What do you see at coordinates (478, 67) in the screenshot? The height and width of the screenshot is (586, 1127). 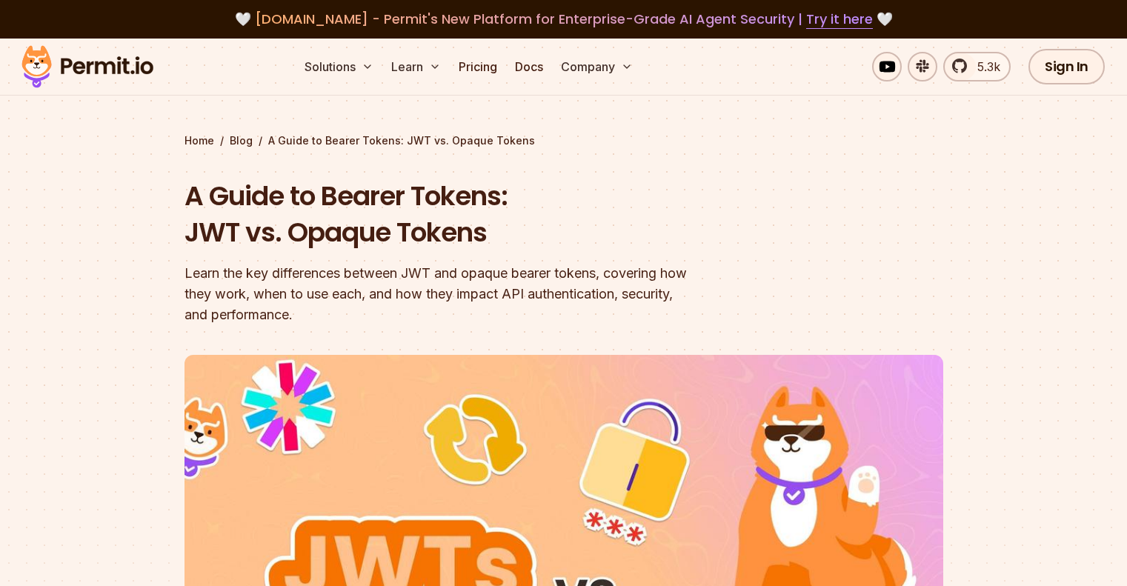 I see `a: Pricing` at bounding box center [478, 67].